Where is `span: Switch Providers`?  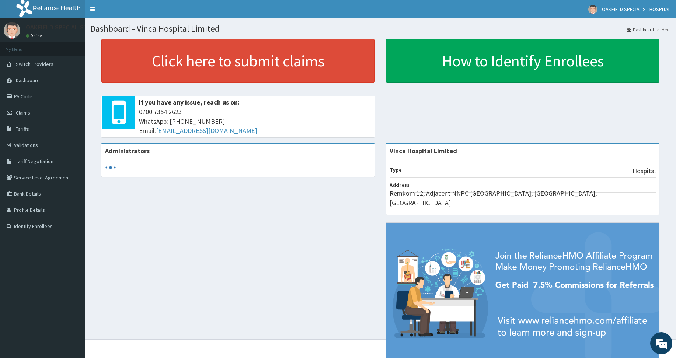 span: Switch Providers is located at coordinates (35, 64).